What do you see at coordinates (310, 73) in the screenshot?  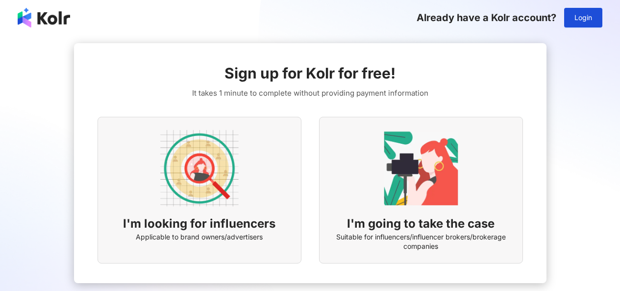 I see `span: Sign up for Kolr for free!` at bounding box center [310, 73].